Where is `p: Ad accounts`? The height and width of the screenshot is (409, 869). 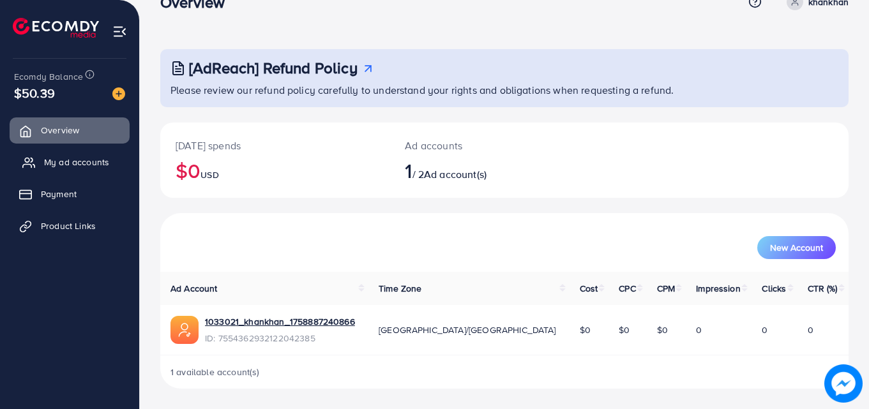 p: Ad accounts is located at coordinates (475, 146).